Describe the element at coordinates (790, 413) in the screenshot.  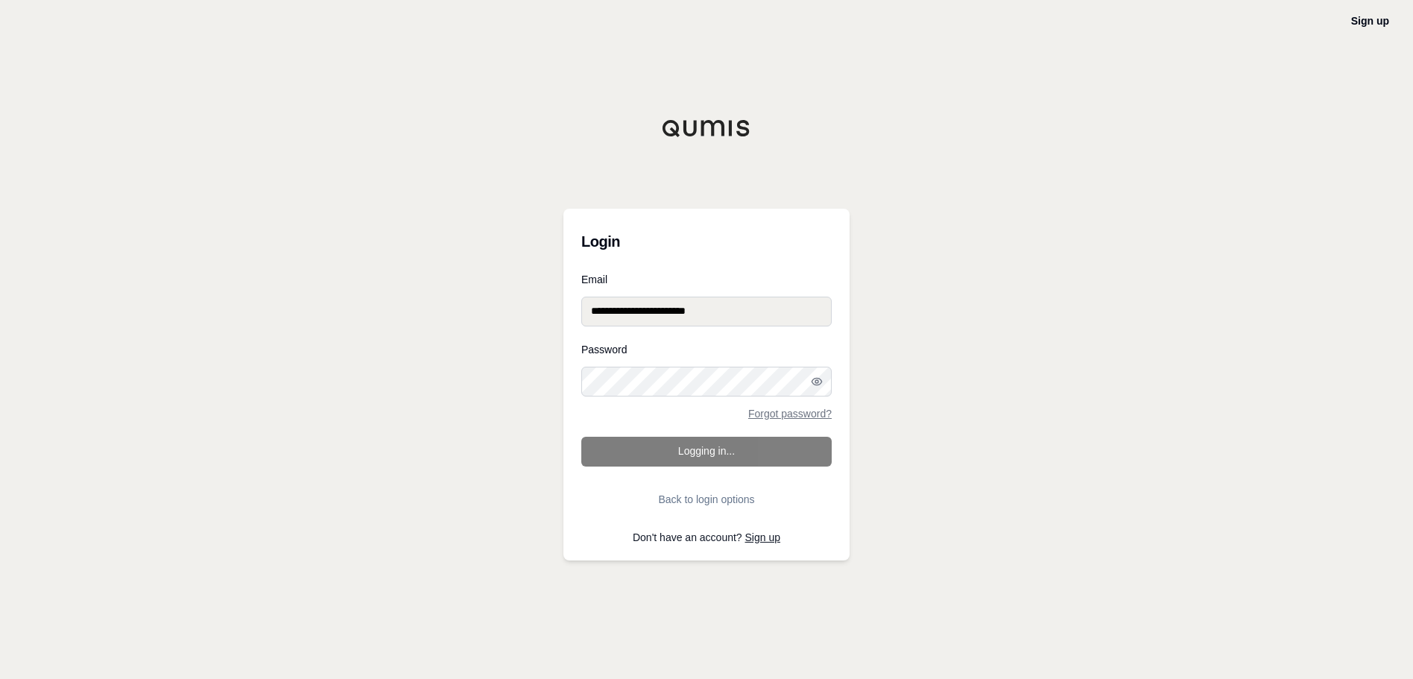
I see `a: Forgot password?` at that location.